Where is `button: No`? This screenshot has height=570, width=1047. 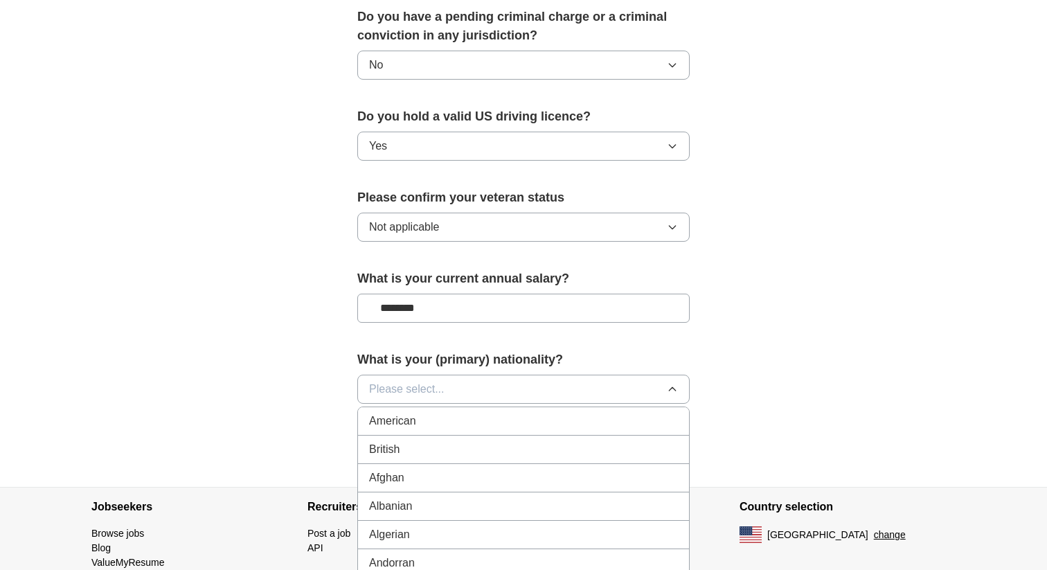
button: No is located at coordinates (523, 65).